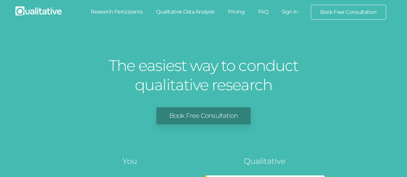  What do you see at coordinates (39, 11) in the screenshot?
I see `img: Qualitative` at bounding box center [39, 11].